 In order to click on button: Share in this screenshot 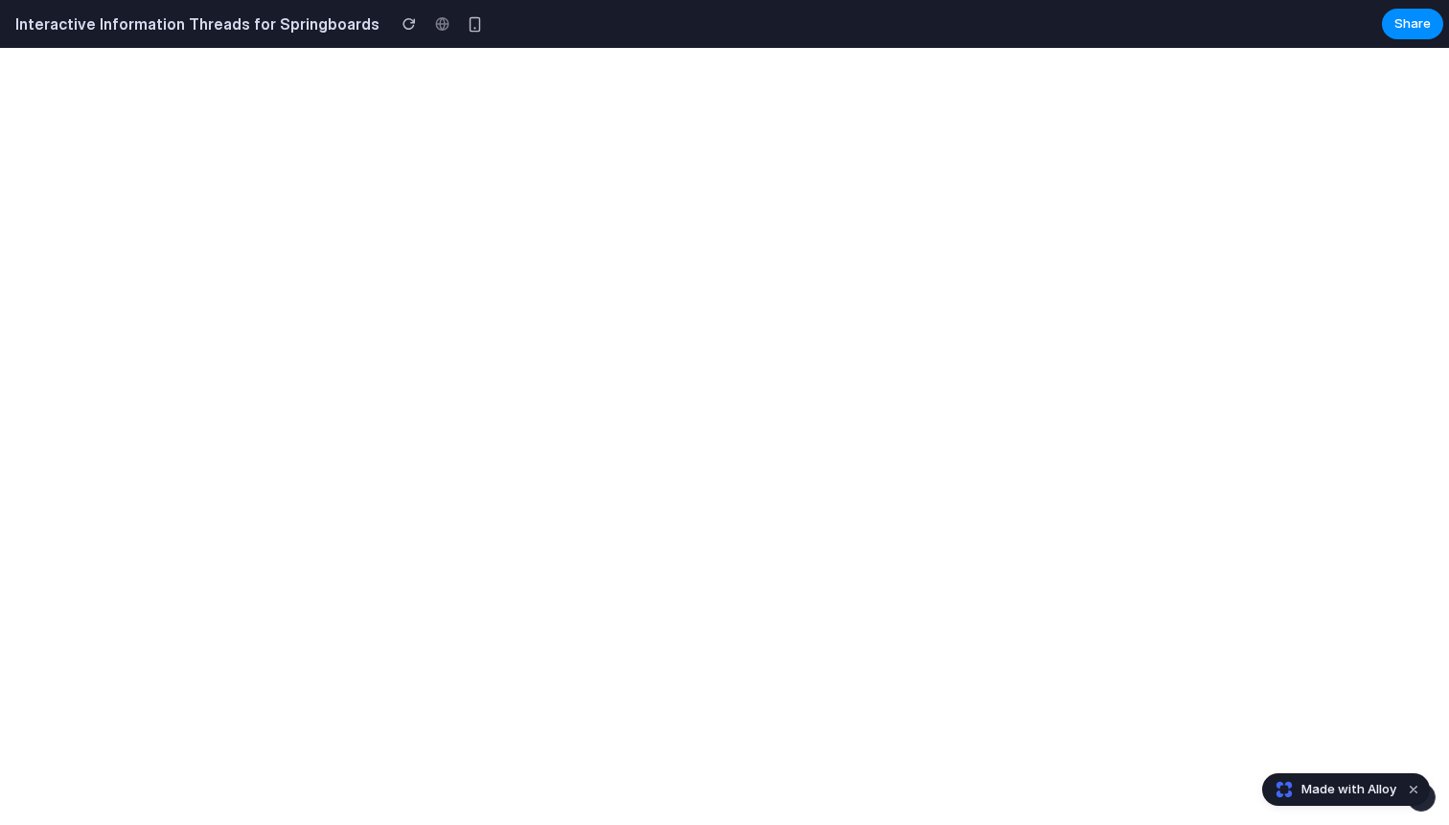, I will do `click(1413, 24)`.